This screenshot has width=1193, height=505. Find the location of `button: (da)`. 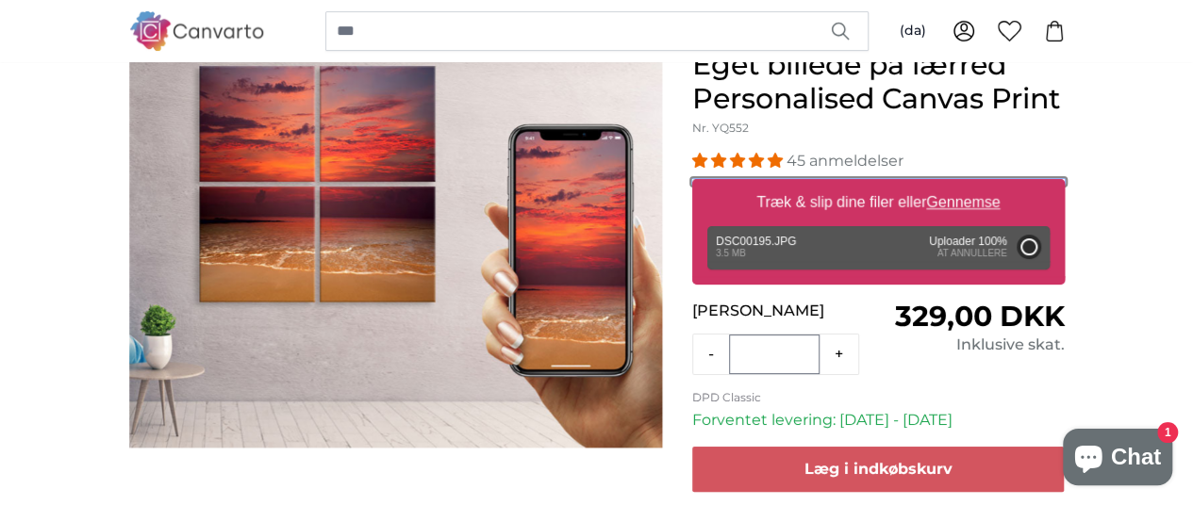

button: (da) is located at coordinates (913, 31).